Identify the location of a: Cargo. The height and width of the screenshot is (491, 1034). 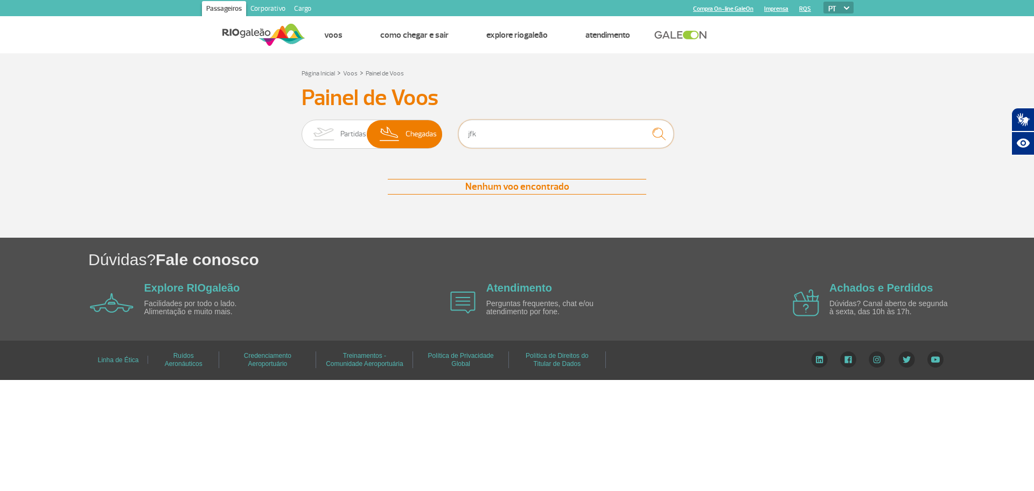
(303, 10).